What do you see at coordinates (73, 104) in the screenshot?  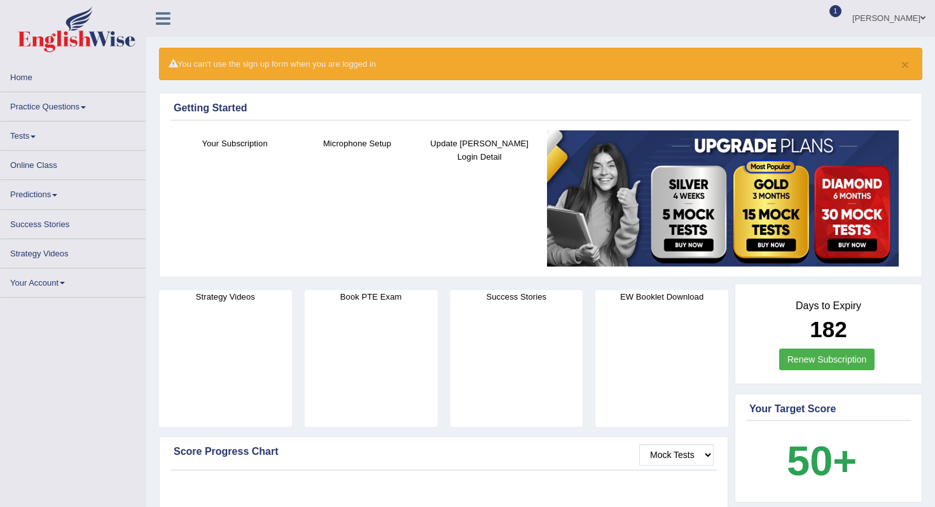 I see `a: Practice Questions` at bounding box center [73, 104].